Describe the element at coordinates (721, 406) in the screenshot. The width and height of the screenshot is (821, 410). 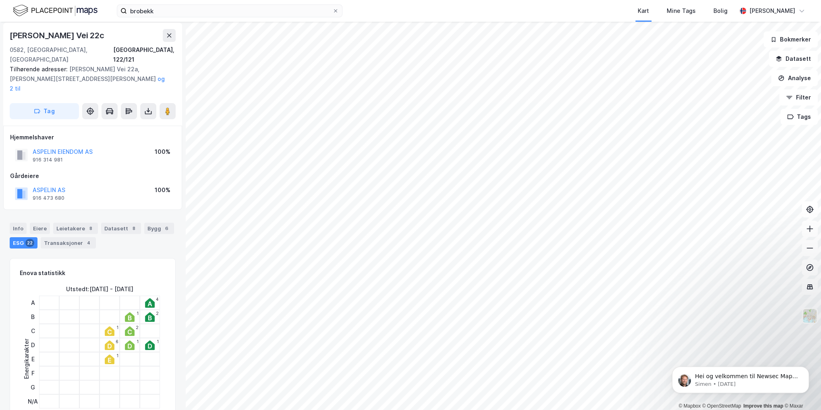
I see `a: OpenStreetMap` at that location.